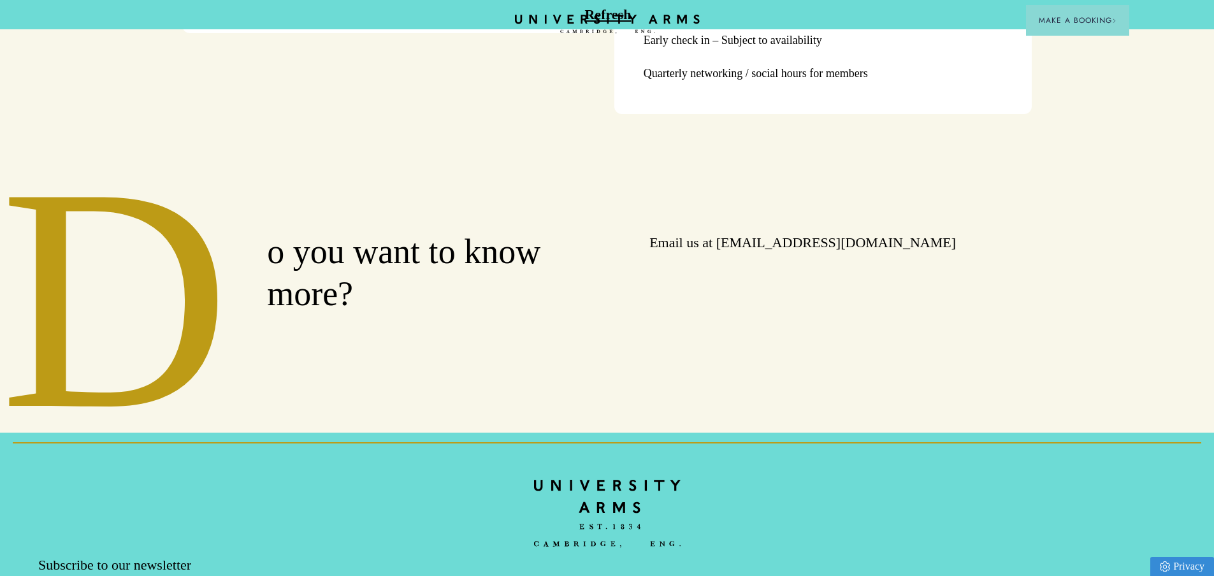 Image resolution: width=1214 pixels, height=576 pixels. Describe the element at coordinates (1078, 20) in the screenshot. I see `span: Make a Booking` at that location.